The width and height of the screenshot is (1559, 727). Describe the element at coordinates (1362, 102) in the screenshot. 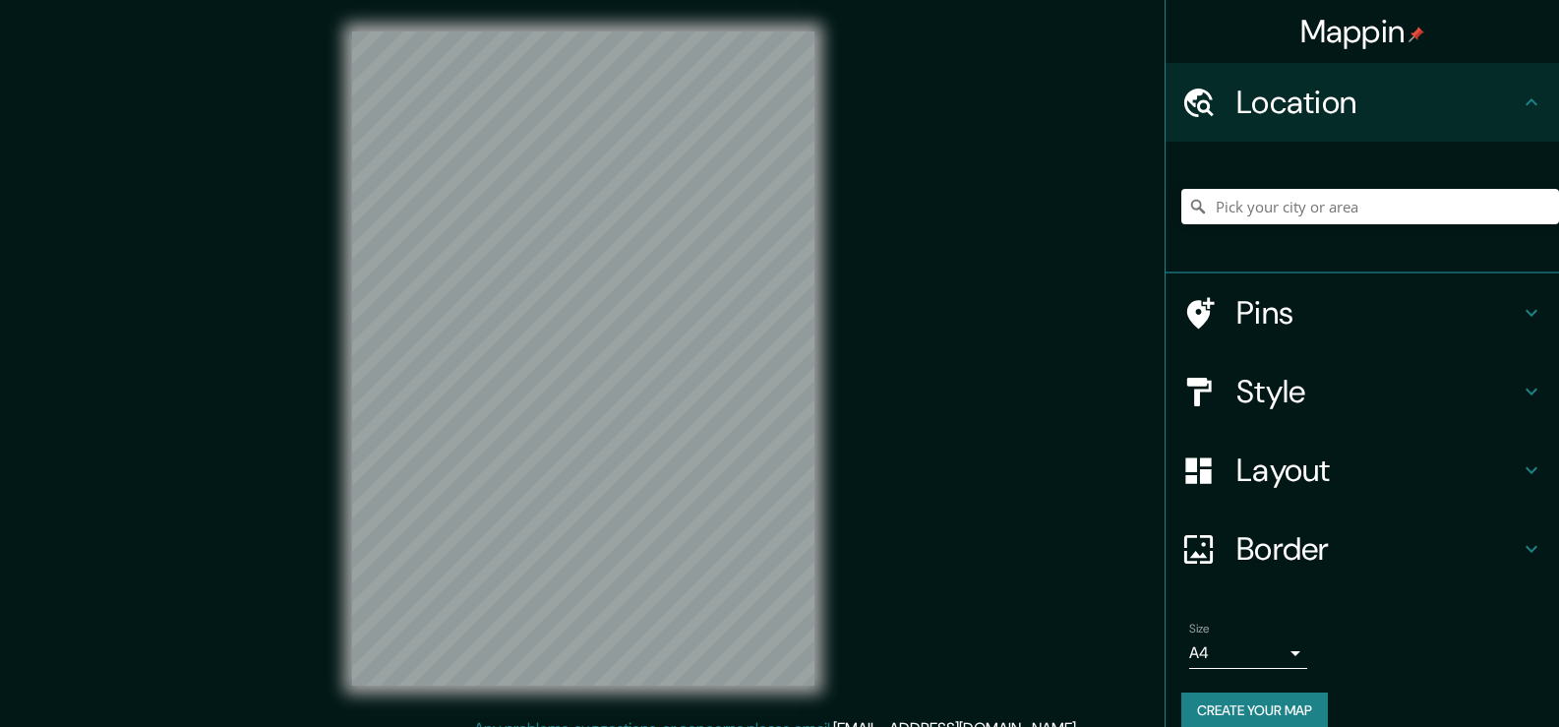

I see `div: Location` at that location.